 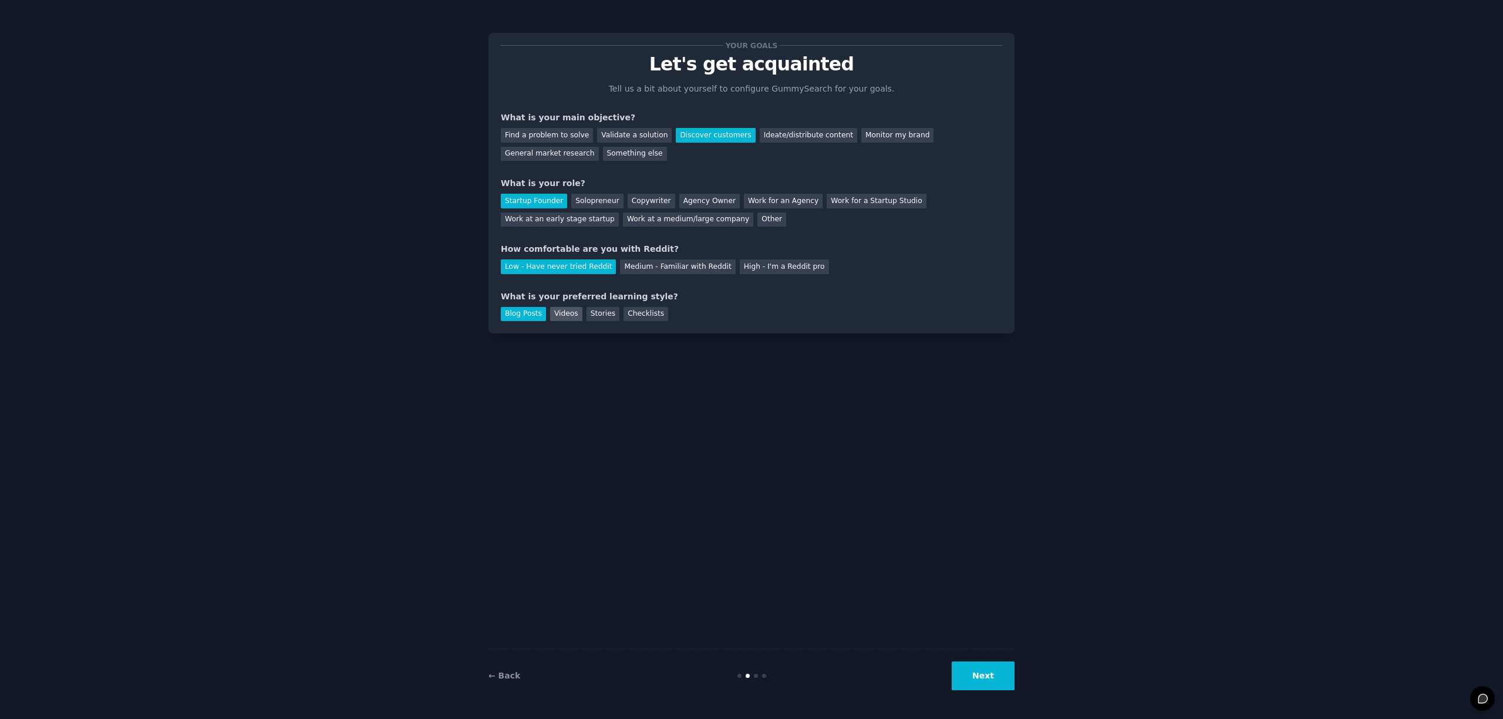 I want to click on div: Ideate/distribute content, so click(x=808, y=135).